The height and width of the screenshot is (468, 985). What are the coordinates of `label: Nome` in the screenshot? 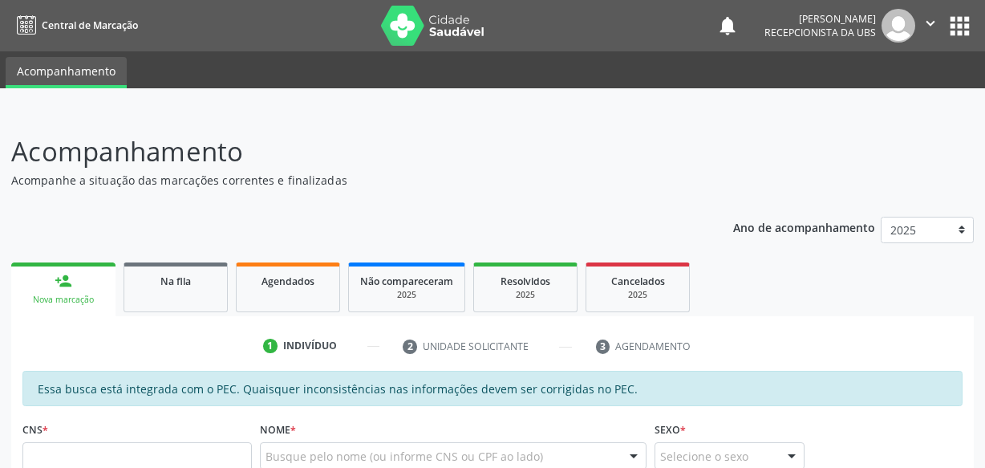 It's located at (277, 429).